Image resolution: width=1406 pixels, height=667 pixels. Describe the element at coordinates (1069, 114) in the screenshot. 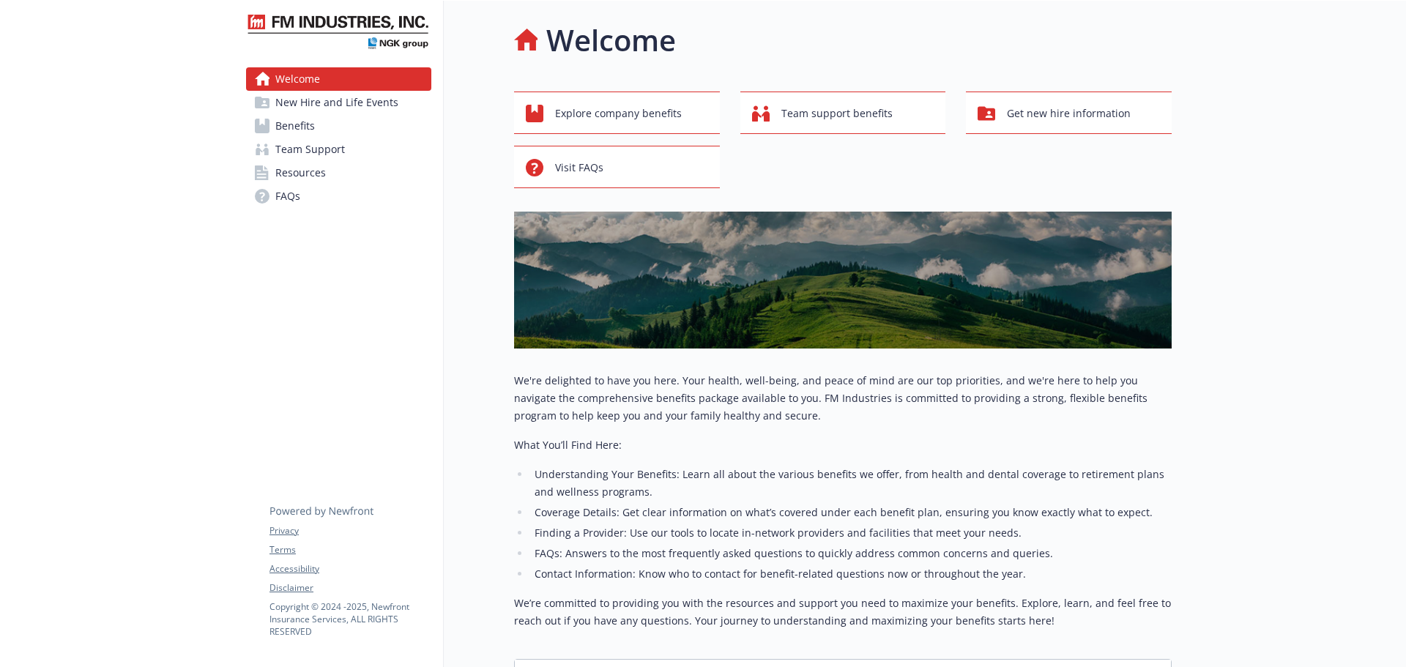

I see `span: Get new hire information` at that location.